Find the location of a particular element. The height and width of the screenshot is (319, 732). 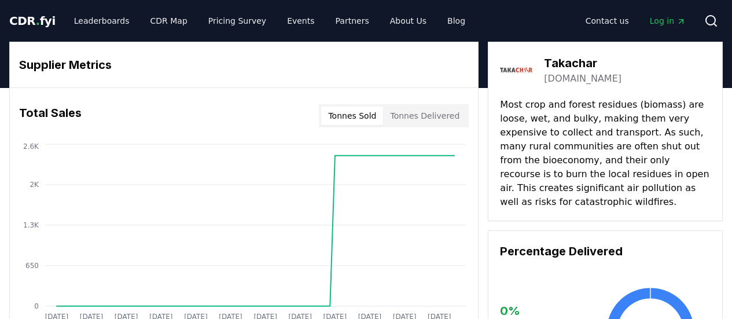

tspan: 1.3K is located at coordinates (31, 225).